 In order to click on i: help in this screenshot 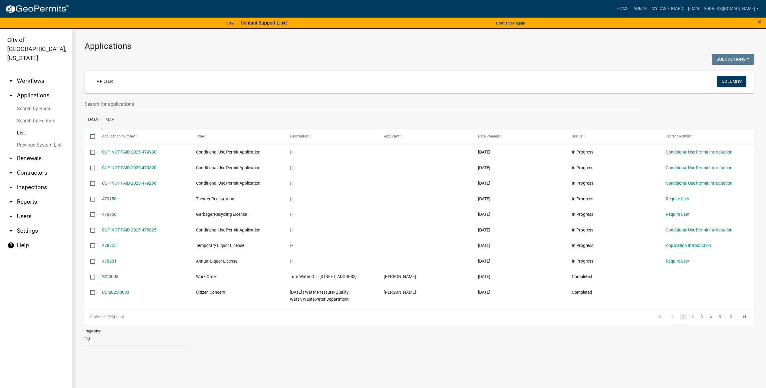, I will do `click(11, 245)`.